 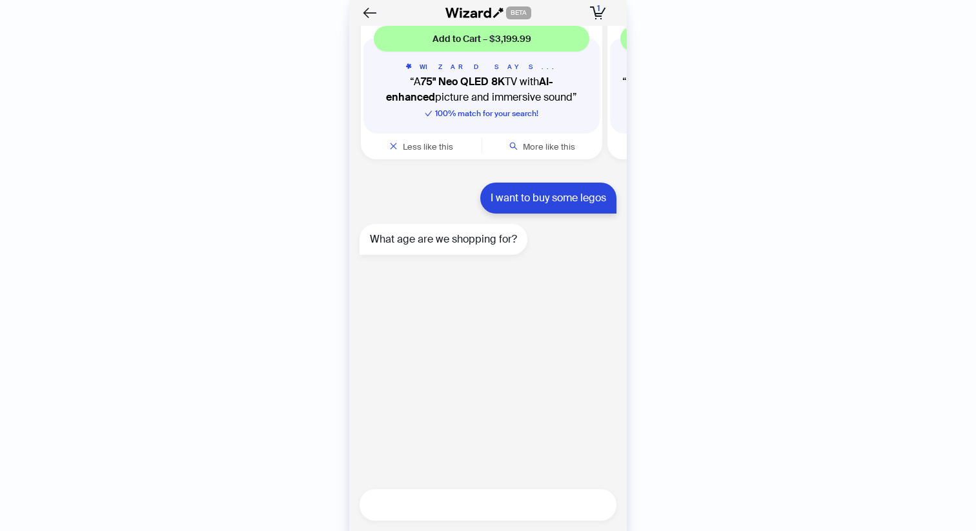 I want to click on b: 75" Neo QLED 8K, so click(x=463, y=81).